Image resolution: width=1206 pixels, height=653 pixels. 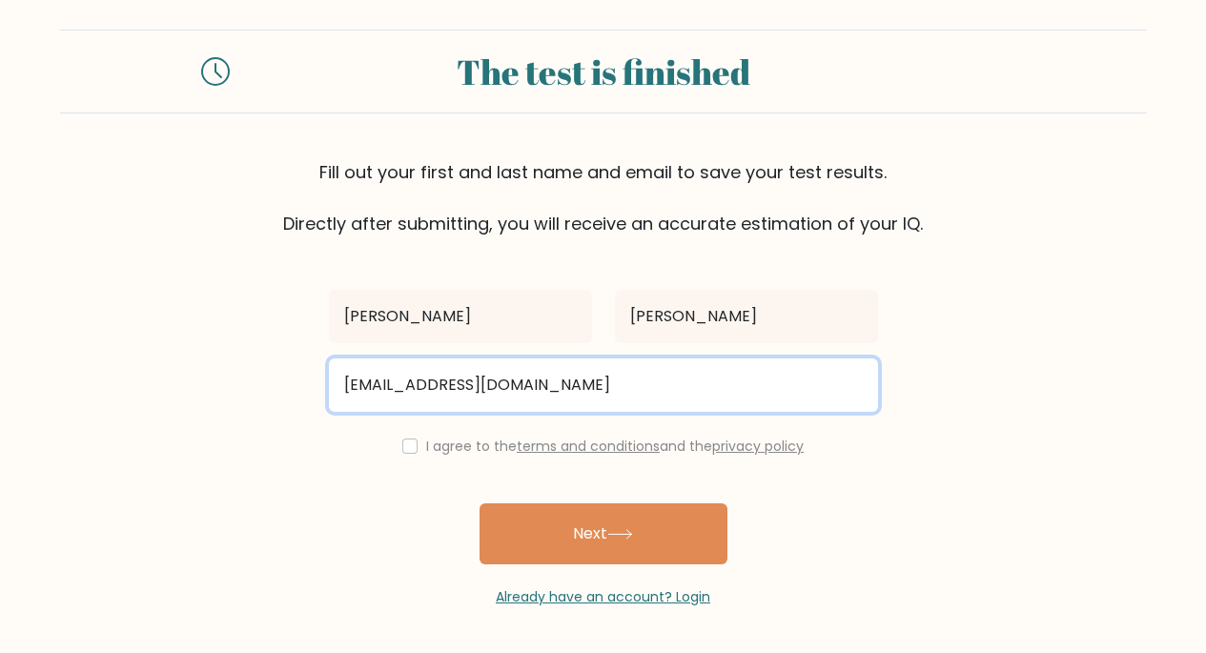 I want to click on button: Next, so click(x=603, y=534).